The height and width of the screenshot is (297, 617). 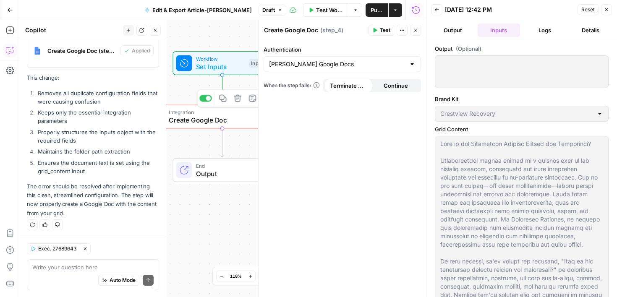 I want to click on label: Output, so click(x=522, y=49).